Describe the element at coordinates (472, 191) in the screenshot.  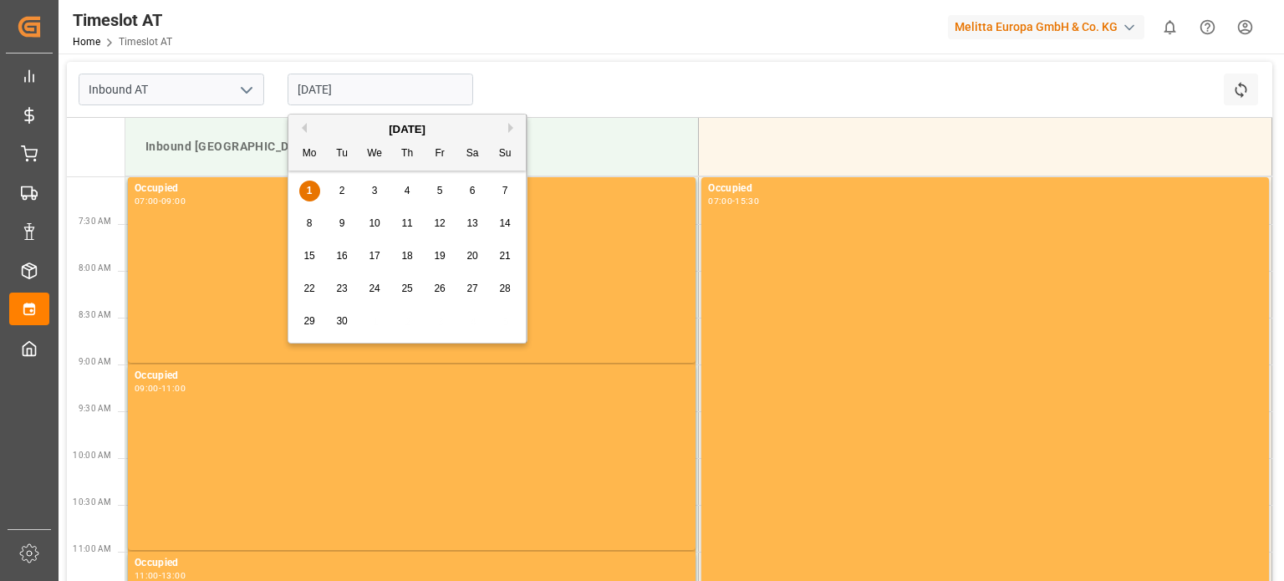
I see `div: Choose Saturday, September 6th, 2025` at that location.